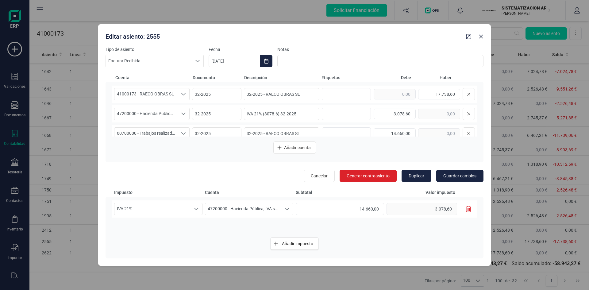 The image size is (589, 290). Describe the element at coordinates (155, 49) in the screenshot. I see `label: Tipo de asiento` at that location.